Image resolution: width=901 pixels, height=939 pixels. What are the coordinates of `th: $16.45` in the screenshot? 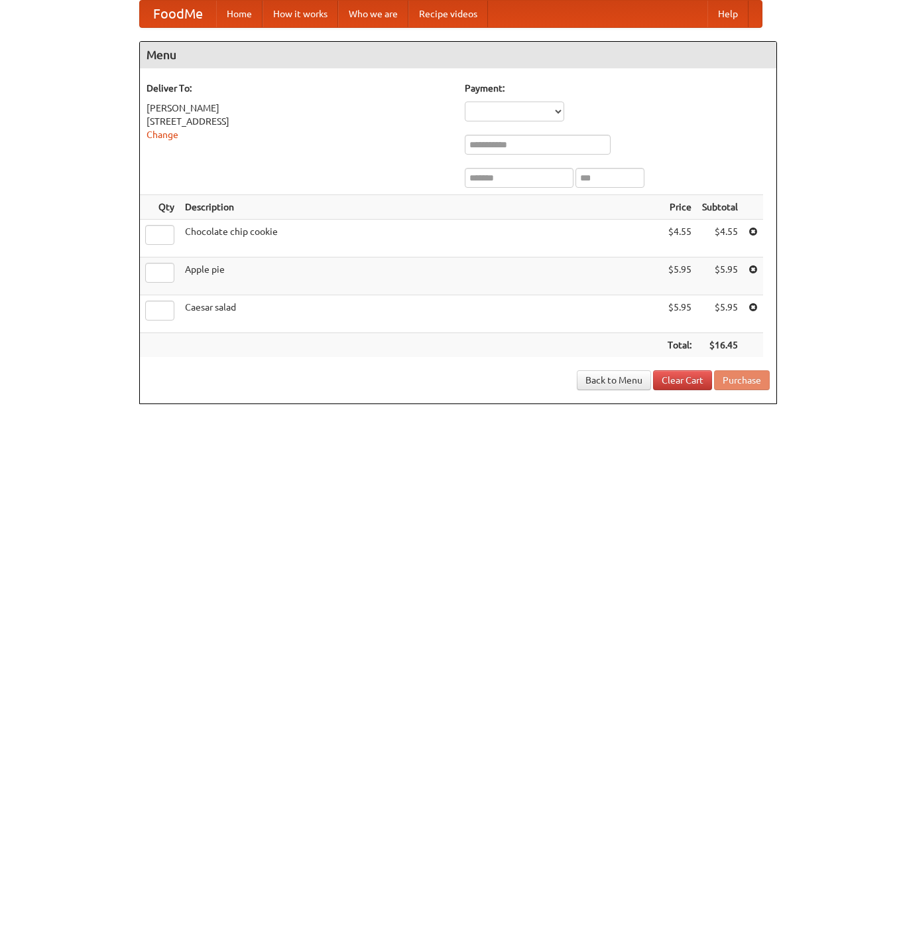 It's located at (720, 345).